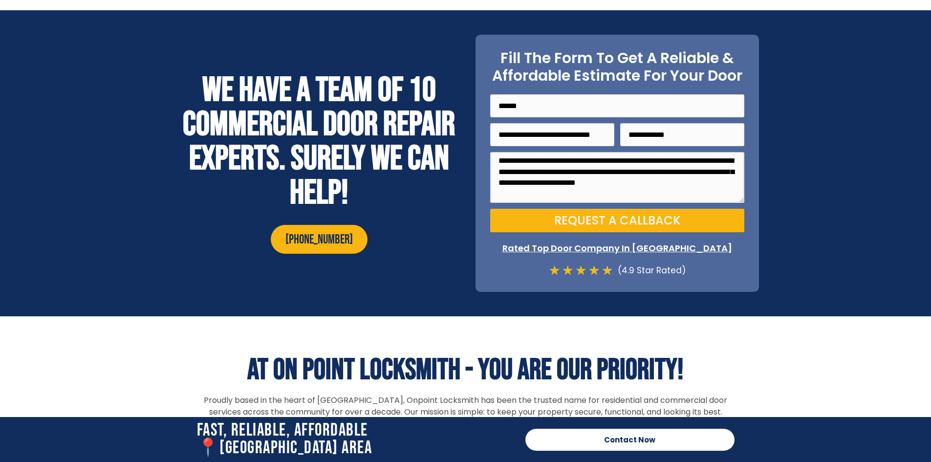 The image size is (931, 462). What do you see at coordinates (618, 221) in the screenshot?
I see `span: Request a Callback` at bounding box center [618, 221].